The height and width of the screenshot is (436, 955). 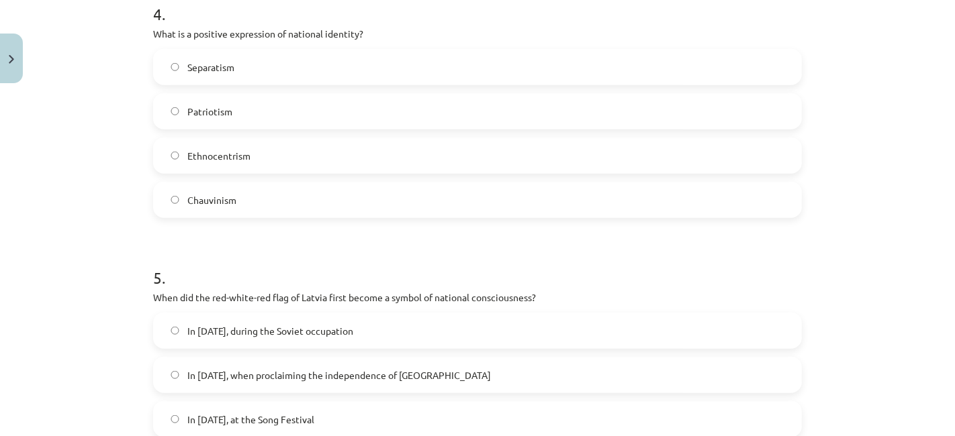 What do you see at coordinates (175, 156) in the screenshot?
I see `input: Ethnocentrism` at bounding box center [175, 156].